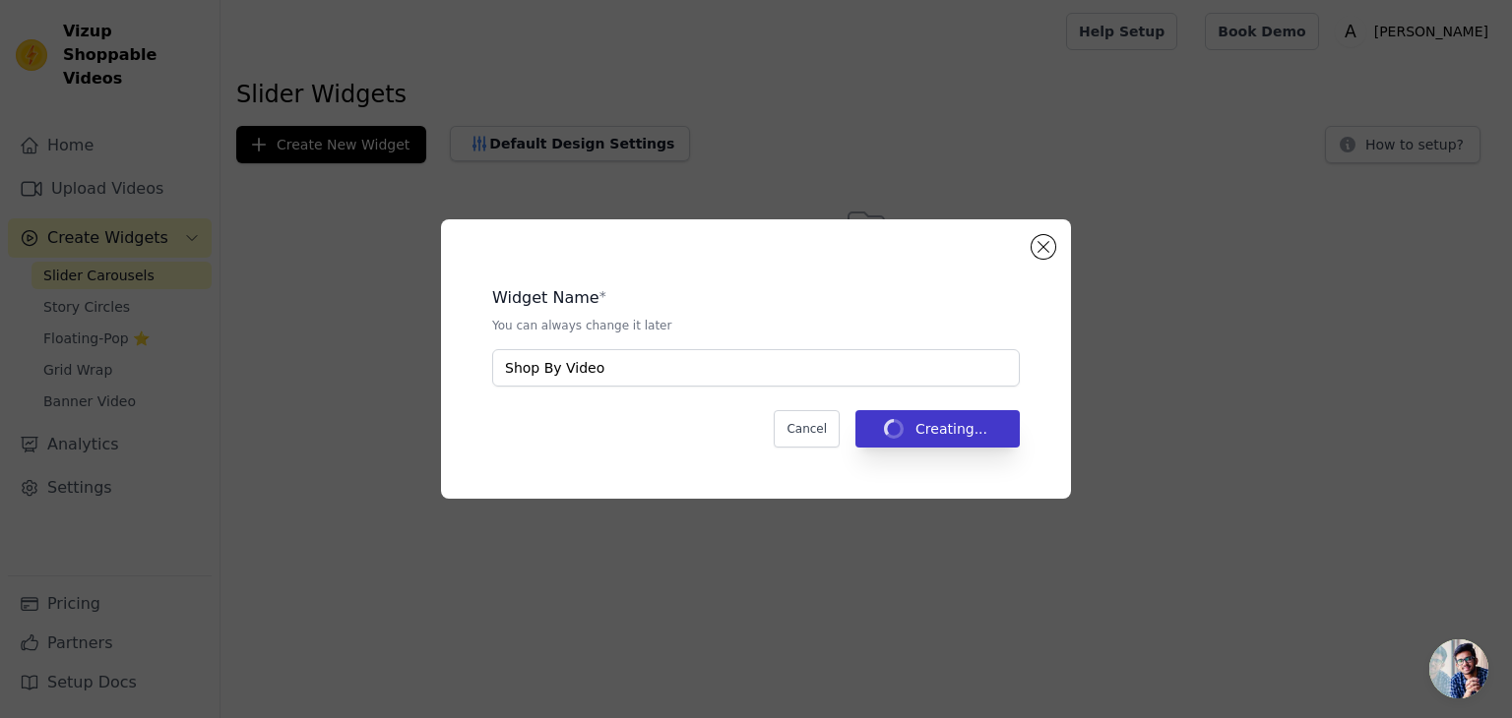  What do you see at coordinates (545, 298) in the screenshot?
I see `legend: Widget Name` at bounding box center [545, 298].